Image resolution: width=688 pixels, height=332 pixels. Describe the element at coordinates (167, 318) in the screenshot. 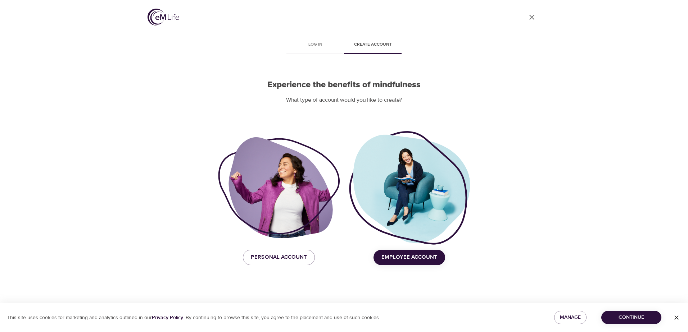

I see `b: Privacy Policy` at that location.